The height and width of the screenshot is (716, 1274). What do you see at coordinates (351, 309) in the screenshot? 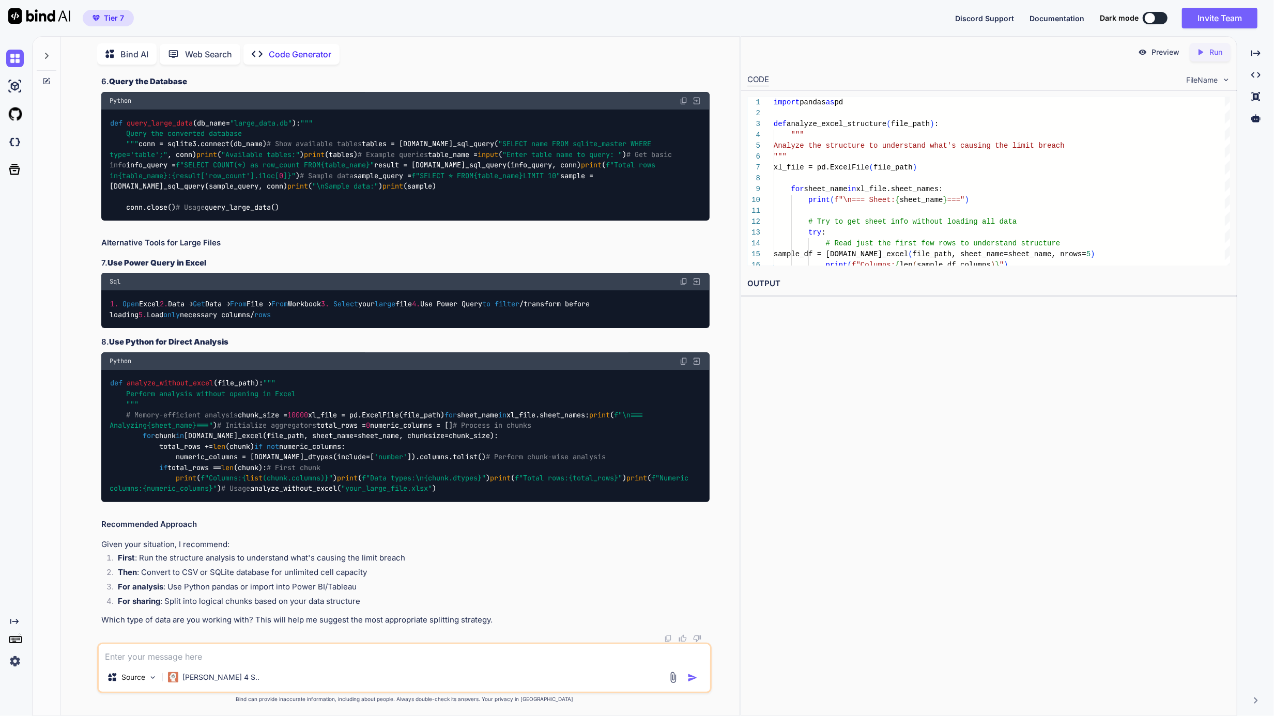
I see `code: Excel Data → Data → File → Workbook your file Use Power Query transform before loading Load neces...` at bounding box center [351, 309].